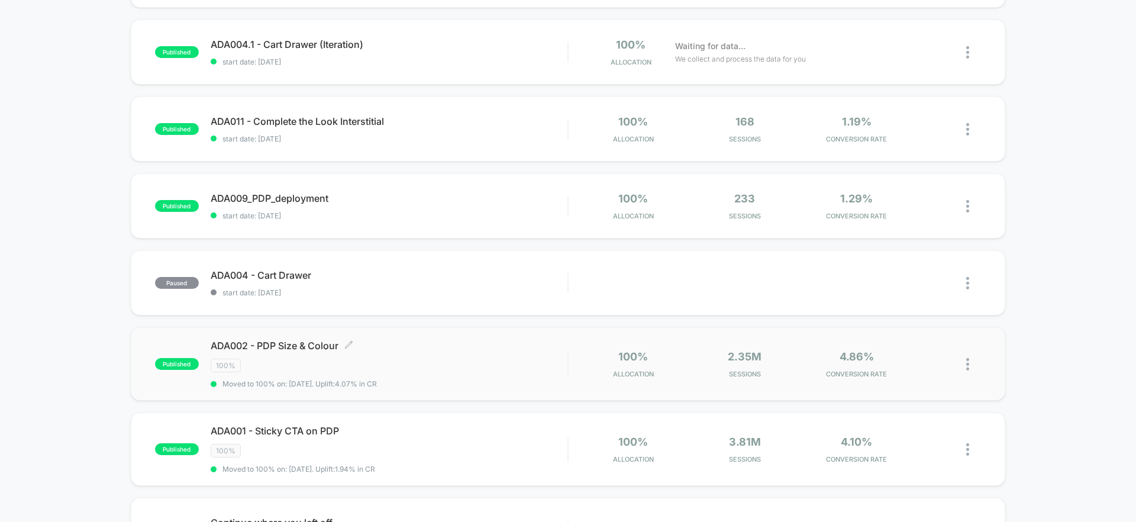 The image size is (1136, 522). Describe the element at coordinates (389, 345) in the screenshot. I see `span: ADA002 - PDP Size & Colour` at that location.